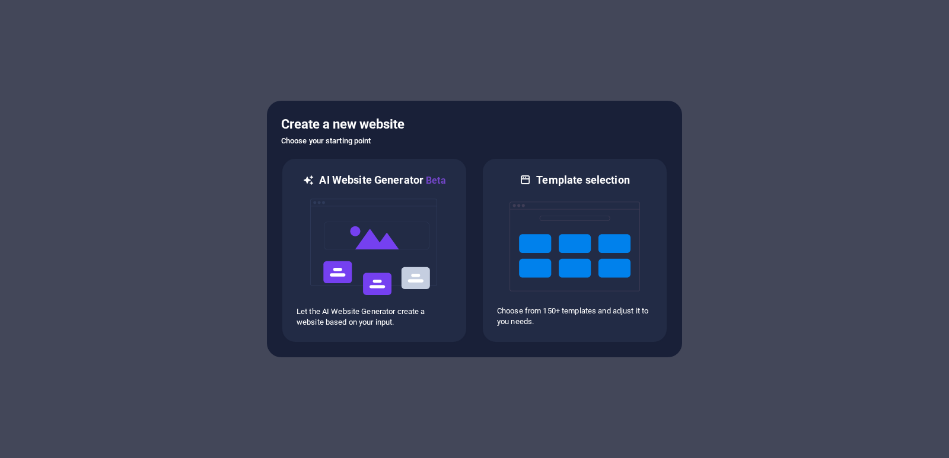  Describe the element at coordinates (474, 141) in the screenshot. I see `h6: Choose your starting point` at that location.